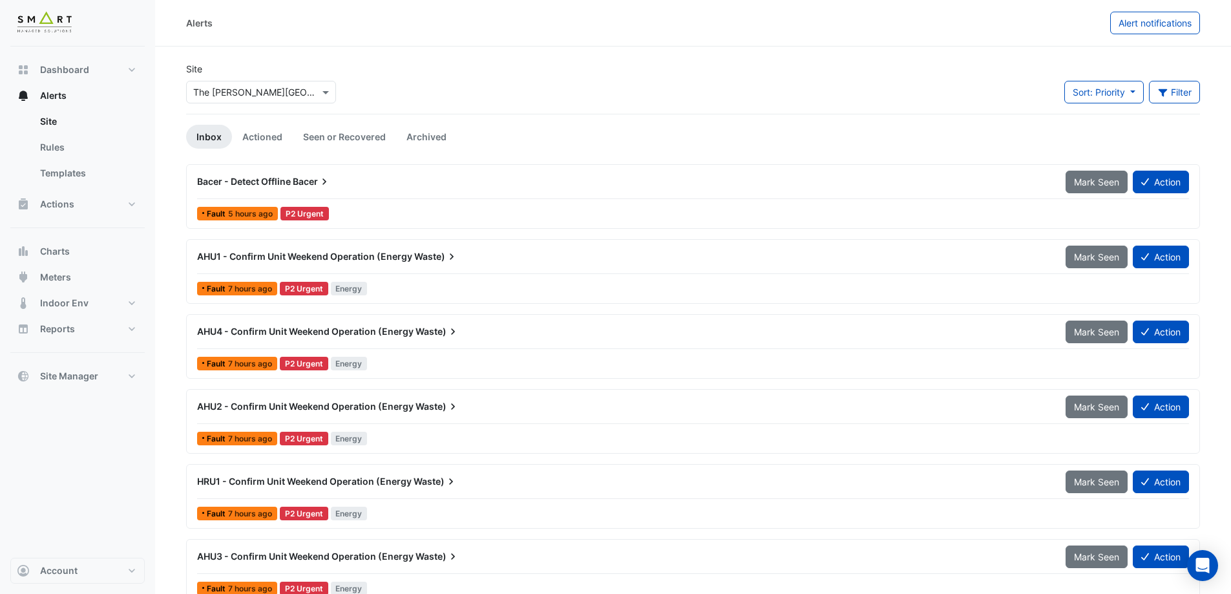 The width and height of the screenshot is (1231, 594). Describe the element at coordinates (194, 69) in the screenshot. I see `label: Site` at that location.